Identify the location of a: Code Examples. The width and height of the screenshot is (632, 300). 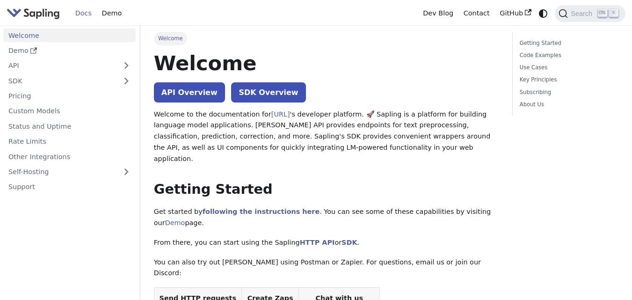
(567, 55).